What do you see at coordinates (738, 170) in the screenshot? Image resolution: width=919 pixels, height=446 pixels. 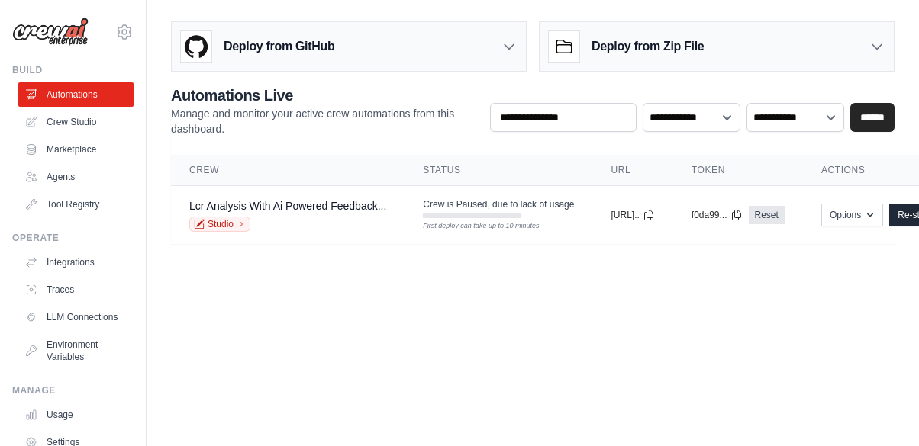 I see `th: Token` at bounding box center [738, 170].